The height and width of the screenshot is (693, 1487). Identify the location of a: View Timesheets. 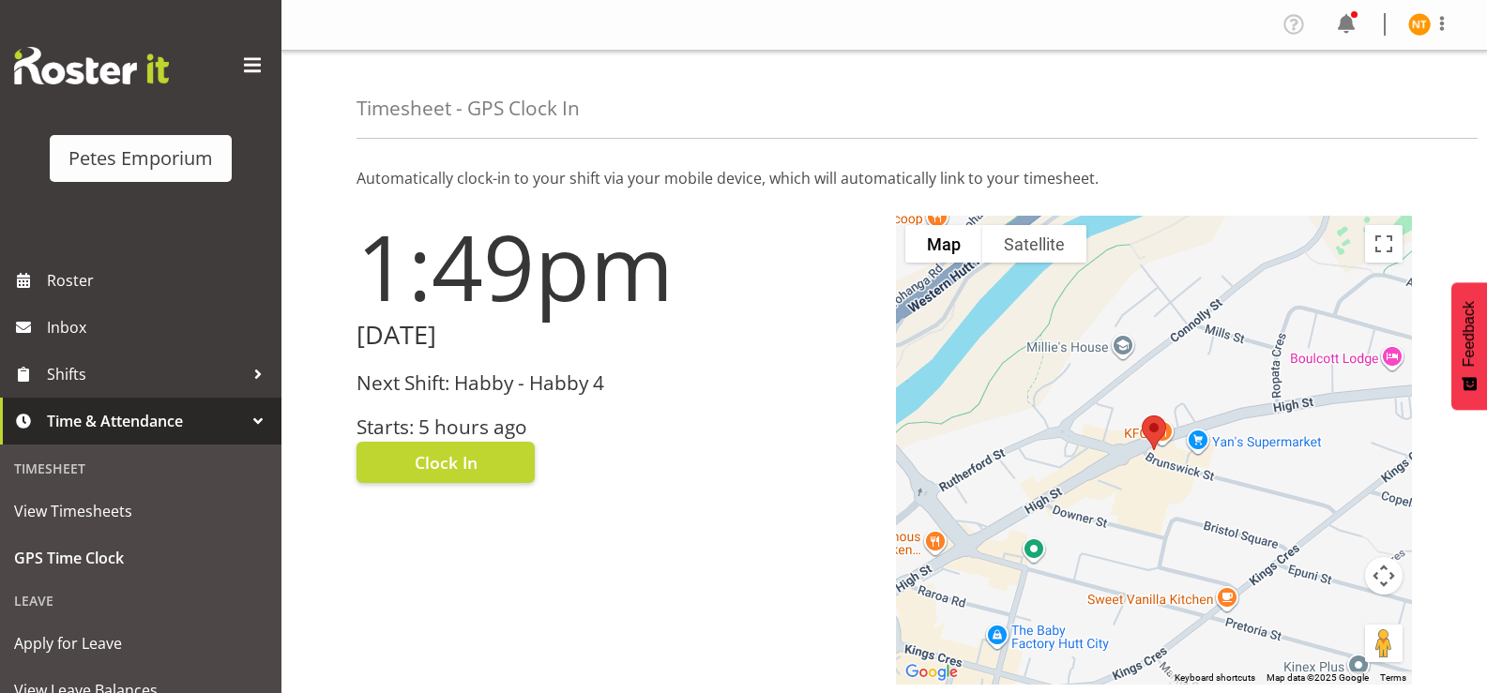
(141, 511).